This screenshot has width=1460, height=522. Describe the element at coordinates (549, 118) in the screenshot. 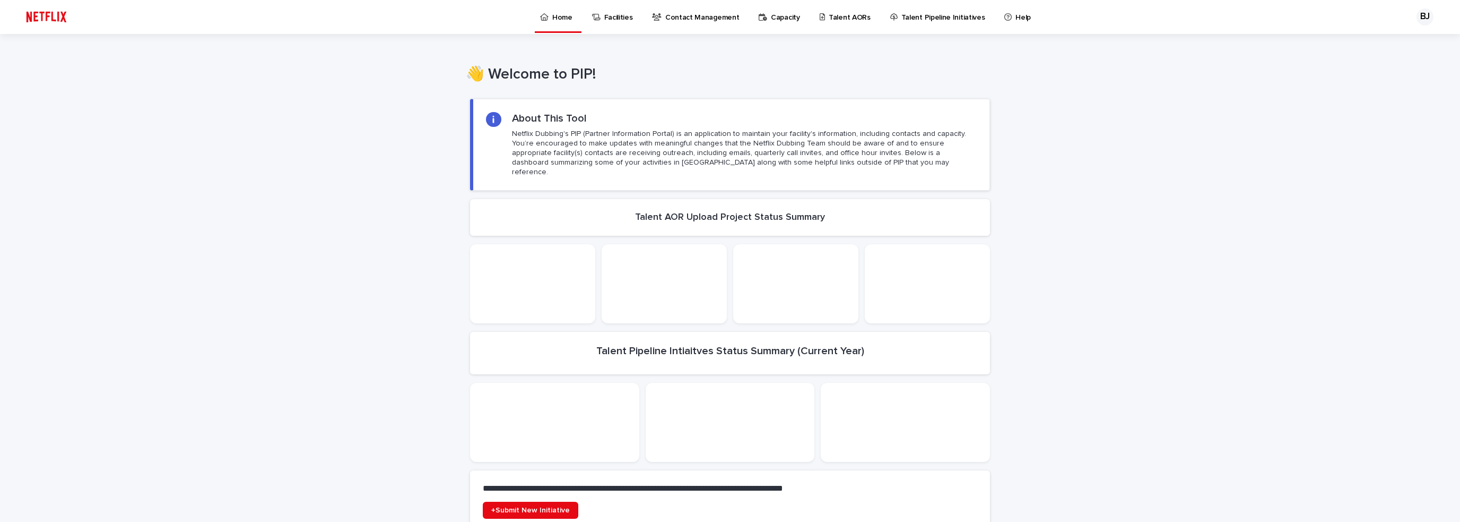

I see `h2: About This Tool` at that location.